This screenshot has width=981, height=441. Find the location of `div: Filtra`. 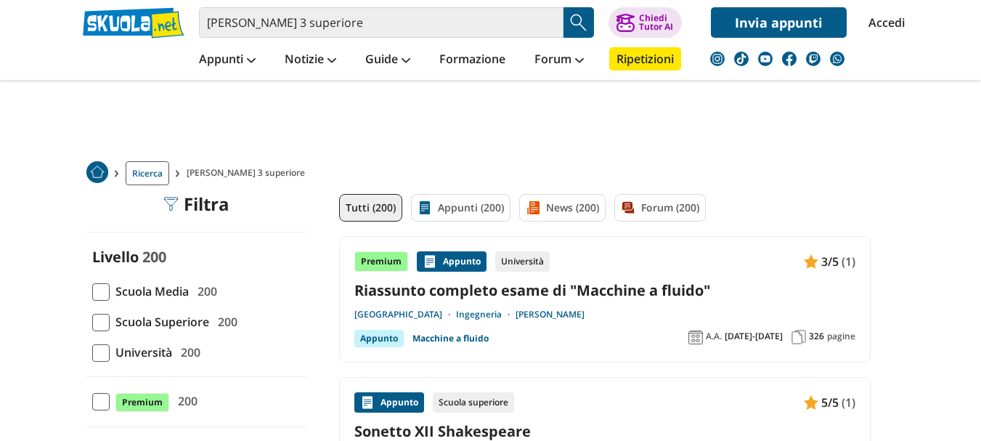

div: Filtra is located at coordinates (196, 204).